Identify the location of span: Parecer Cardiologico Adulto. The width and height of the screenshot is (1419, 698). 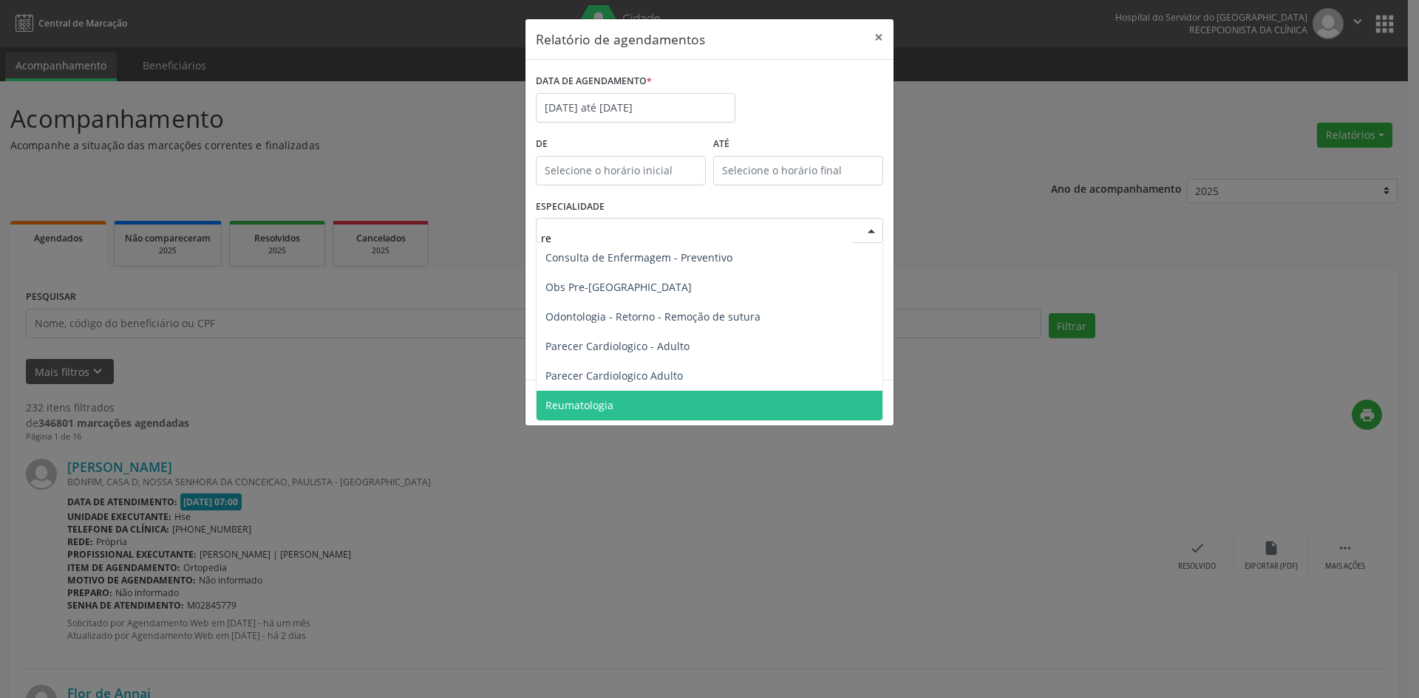
(614, 375).